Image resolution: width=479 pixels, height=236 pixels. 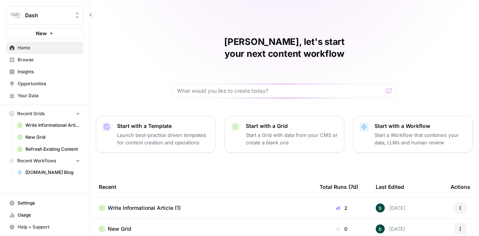 I want to click on a: Opportunities, so click(x=45, y=84).